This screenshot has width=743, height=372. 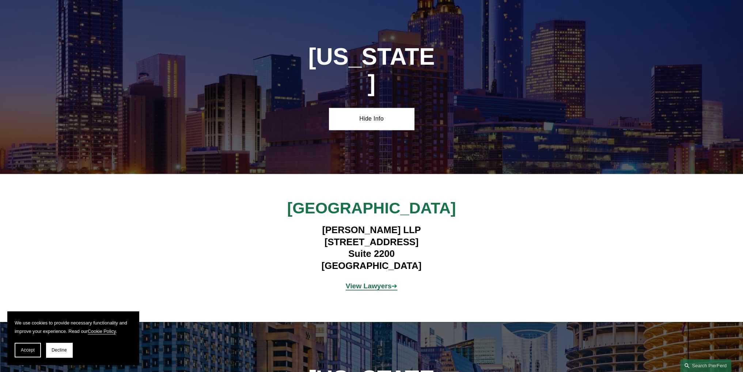 What do you see at coordinates (73, 338) in the screenshot?
I see `section: Cookie banner` at bounding box center [73, 338].